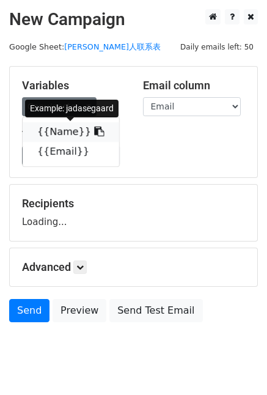 The height and width of the screenshot is (395, 267). Describe the element at coordinates (79, 310) in the screenshot. I see `a: Preview` at that location.